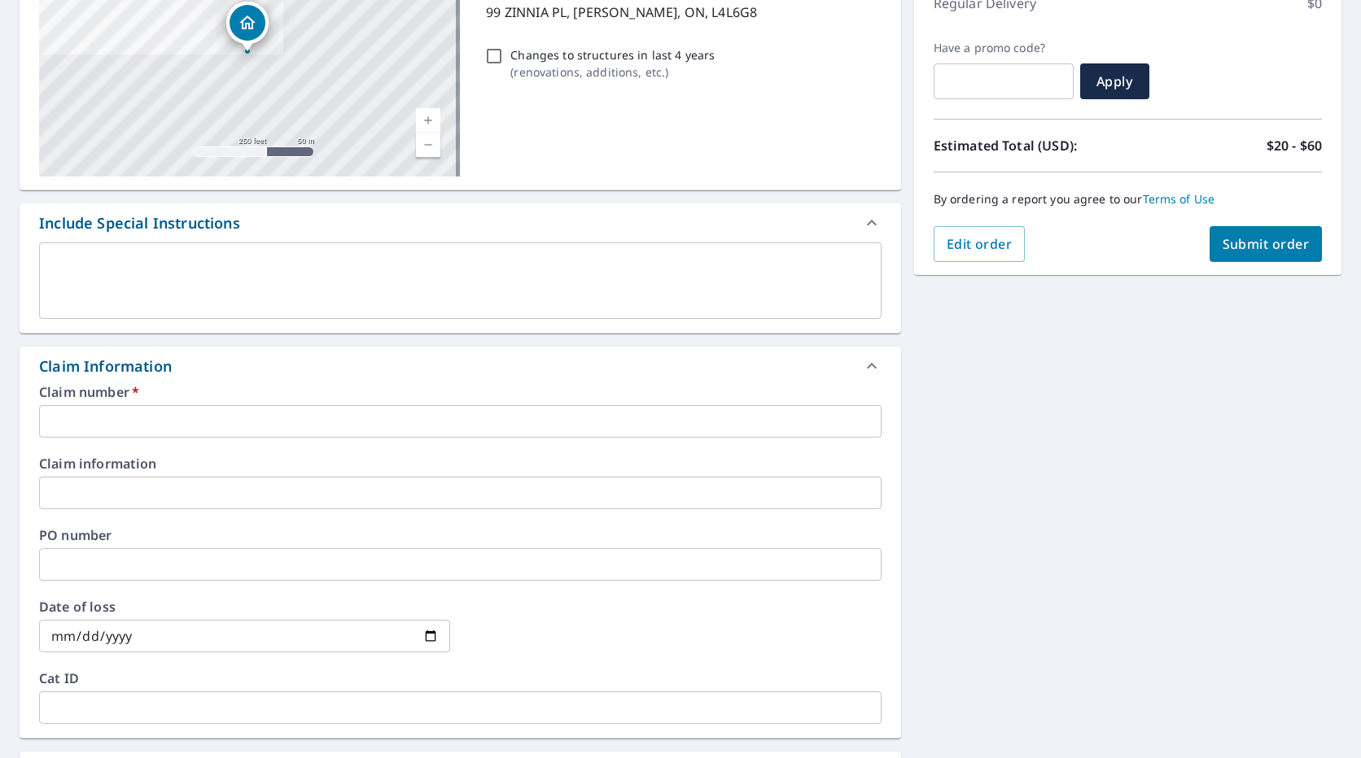  Describe the element at coordinates (612, 72) in the screenshot. I see `p: ( renovations, additions, etc. )` at that location.